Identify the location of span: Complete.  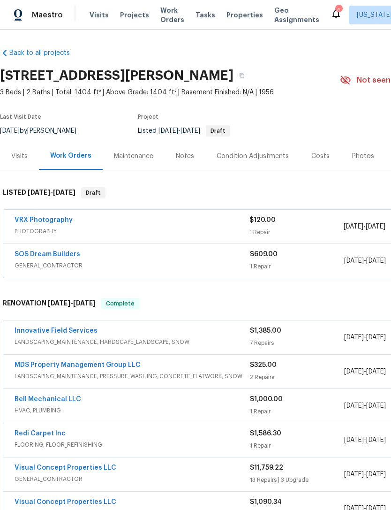
(120, 303).